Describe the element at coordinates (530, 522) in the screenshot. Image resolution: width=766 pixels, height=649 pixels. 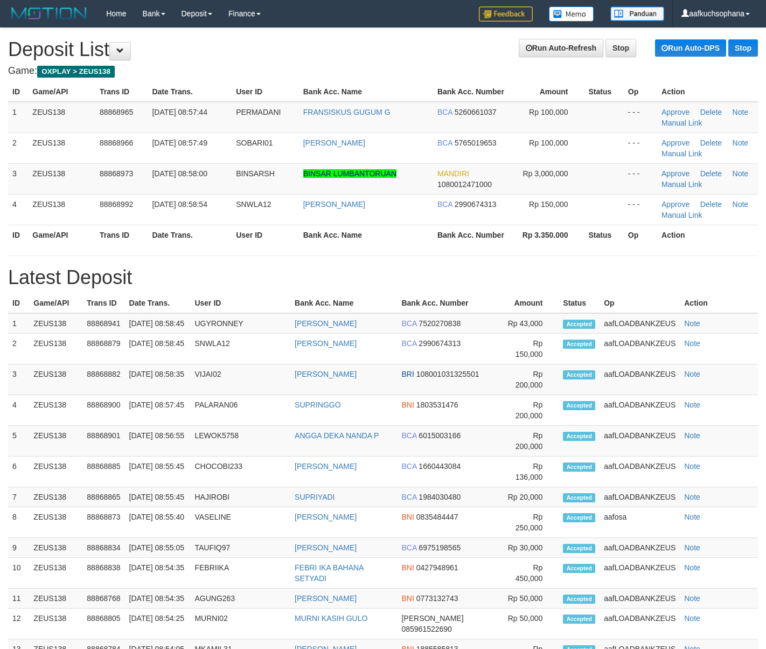
I see `td: Rp 250,000` at that location.